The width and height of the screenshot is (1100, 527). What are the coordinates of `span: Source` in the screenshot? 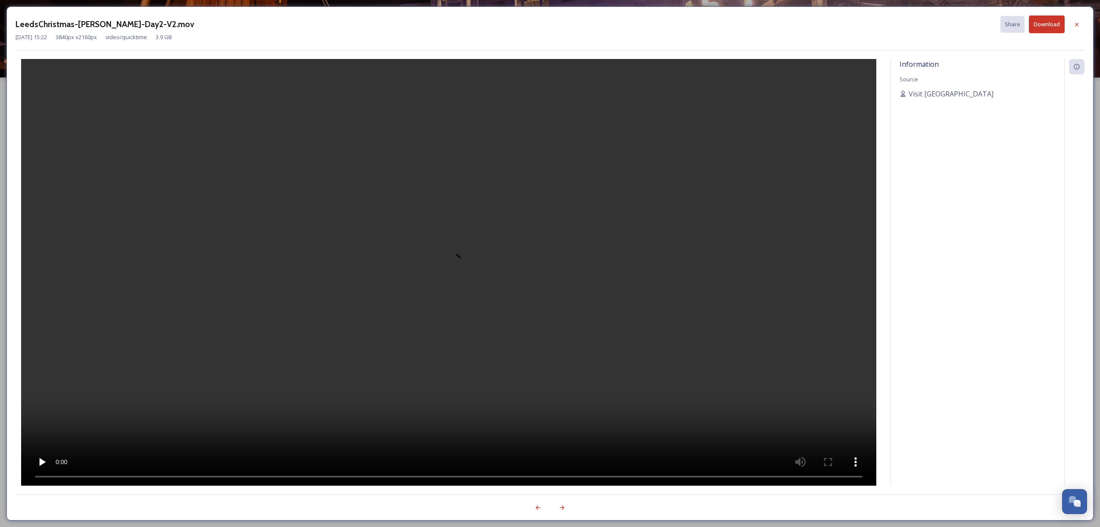 It's located at (908, 79).